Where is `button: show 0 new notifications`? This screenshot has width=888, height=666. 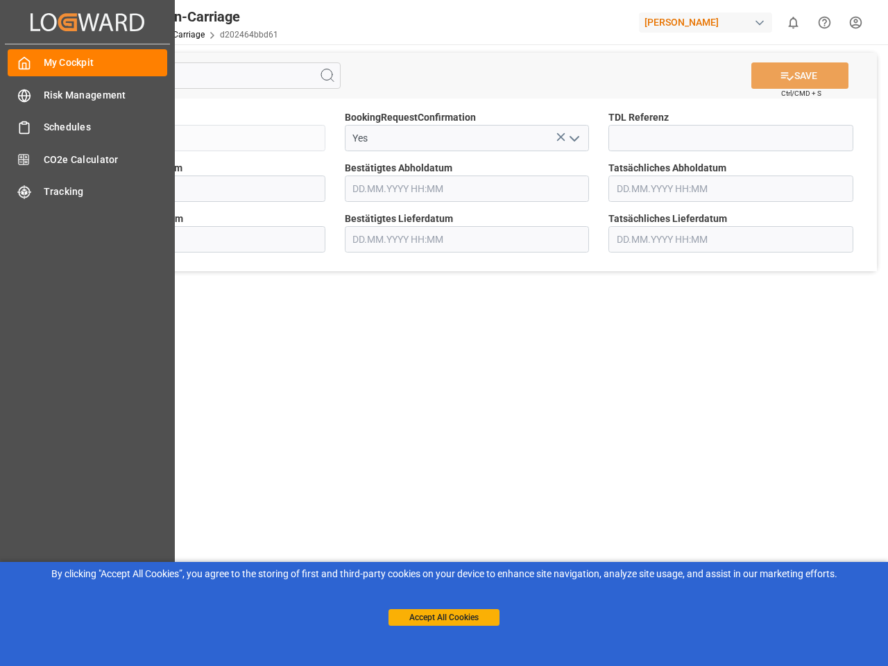
button: show 0 new notifications is located at coordinates (793, 22).